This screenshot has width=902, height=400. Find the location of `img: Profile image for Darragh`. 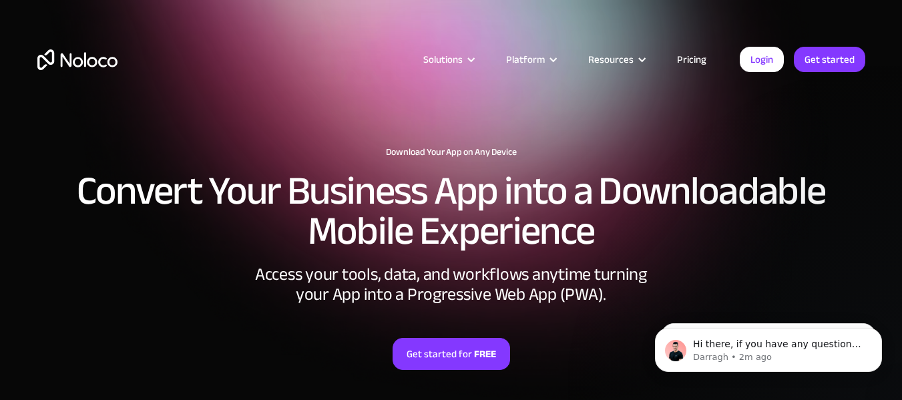

img: Profile image for Darragh is located at coordinates (41, 51).